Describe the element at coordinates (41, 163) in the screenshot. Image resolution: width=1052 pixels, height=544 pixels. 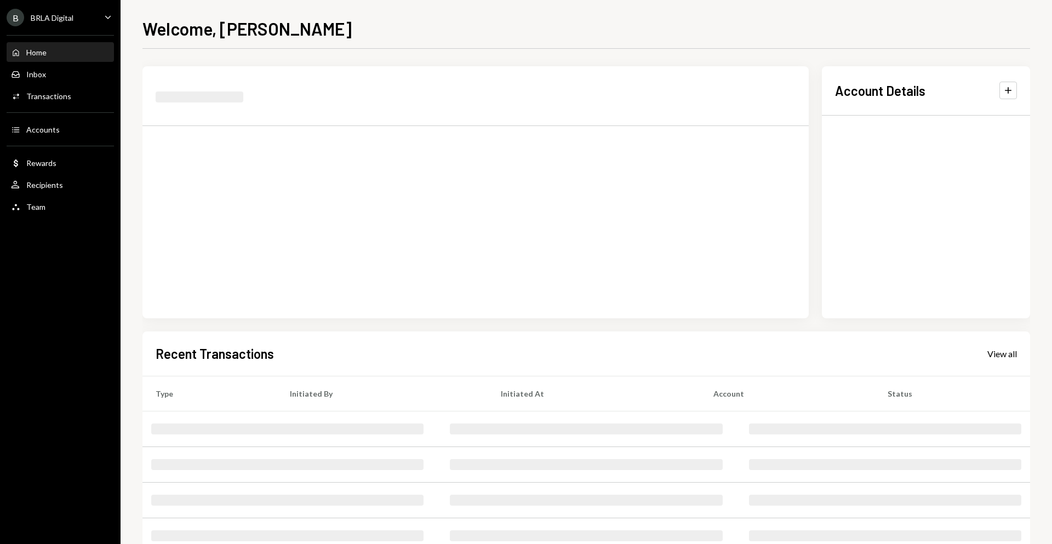
I see `div: Rewards` at that location.